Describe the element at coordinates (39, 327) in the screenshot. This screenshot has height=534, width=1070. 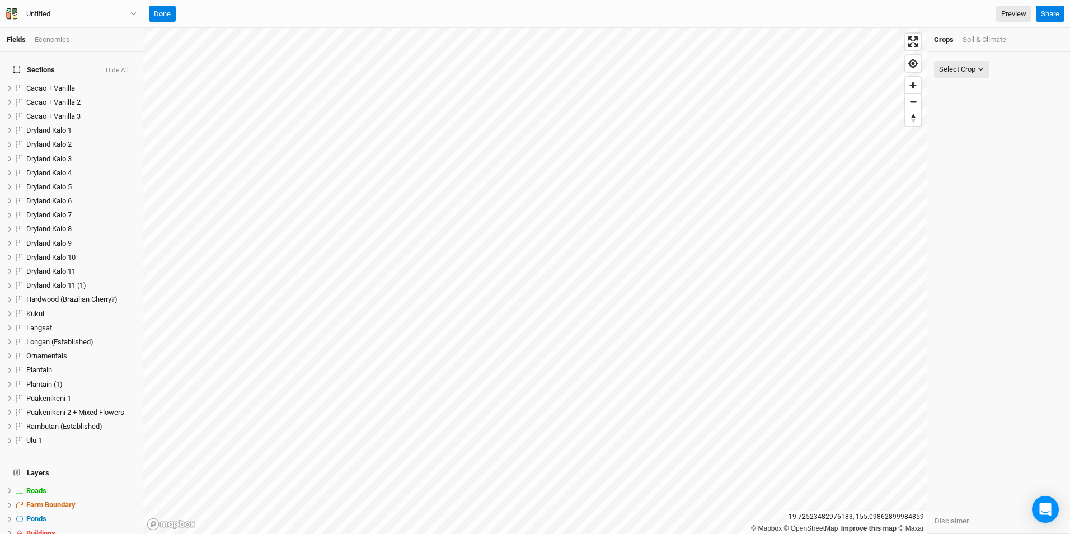
I see `span: Langsat` at that location.